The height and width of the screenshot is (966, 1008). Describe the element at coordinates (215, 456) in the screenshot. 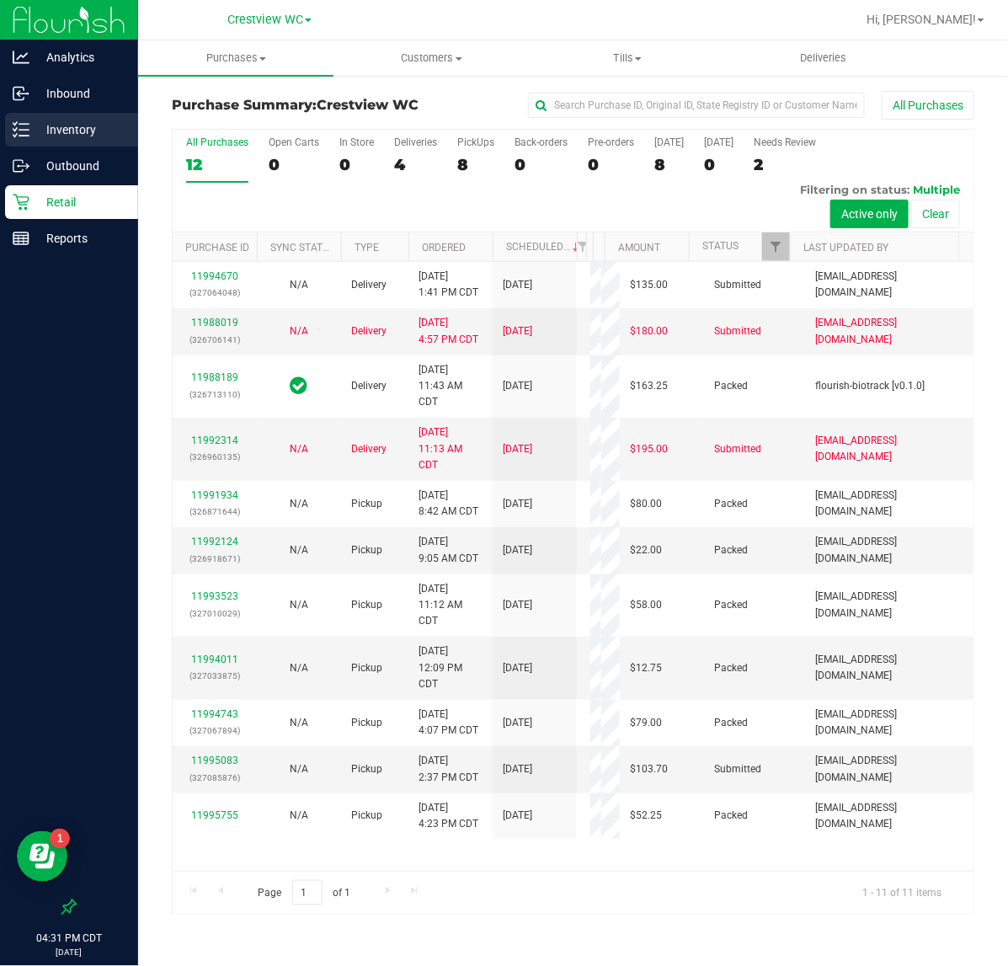

I see `p: (326960135)` at that location.